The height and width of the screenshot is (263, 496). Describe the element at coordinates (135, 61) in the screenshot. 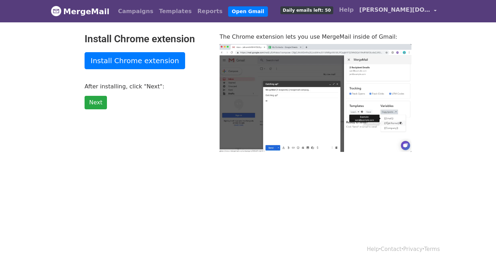

I see `a: Install Chrome extension` at that location.